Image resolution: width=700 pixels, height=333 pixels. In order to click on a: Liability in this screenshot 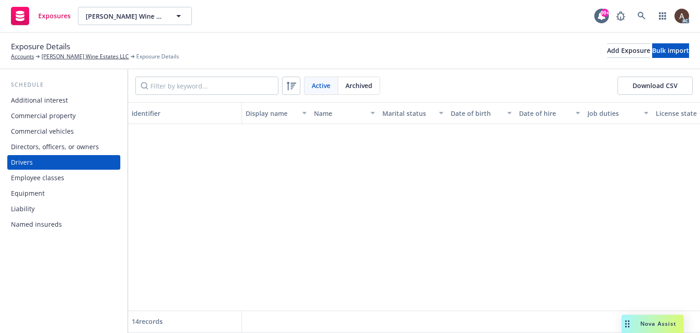, I will do `click(64, 209)`.